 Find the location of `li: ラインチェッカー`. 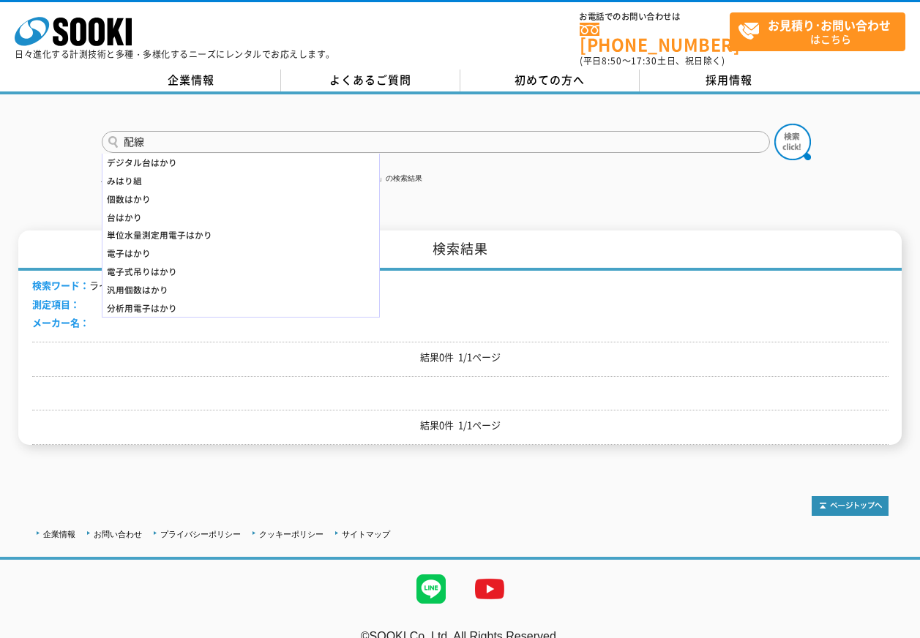

li: ラインチェッカー is located at coordinates (99, 285).